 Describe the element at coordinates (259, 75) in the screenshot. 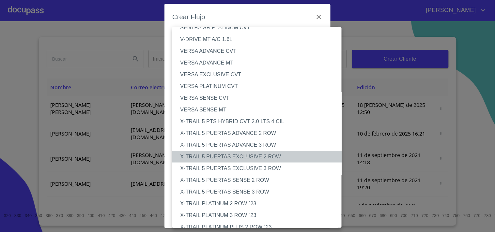

I see `li: VERSA EXCLUSIVE CVT` at that location.